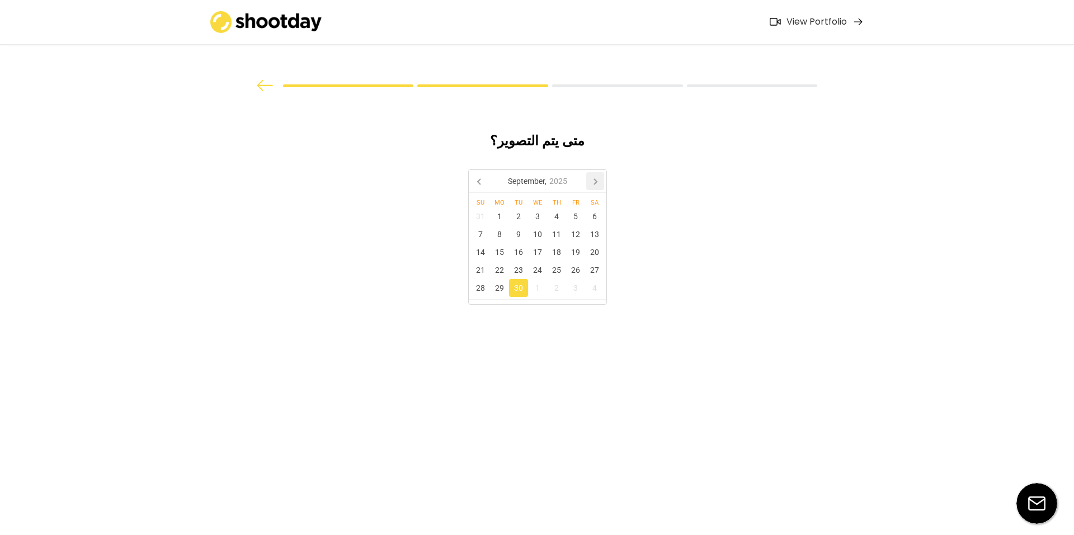  Describe the element at coordinates (557, 270) in the screenshot. I see `div: 25` at that location.